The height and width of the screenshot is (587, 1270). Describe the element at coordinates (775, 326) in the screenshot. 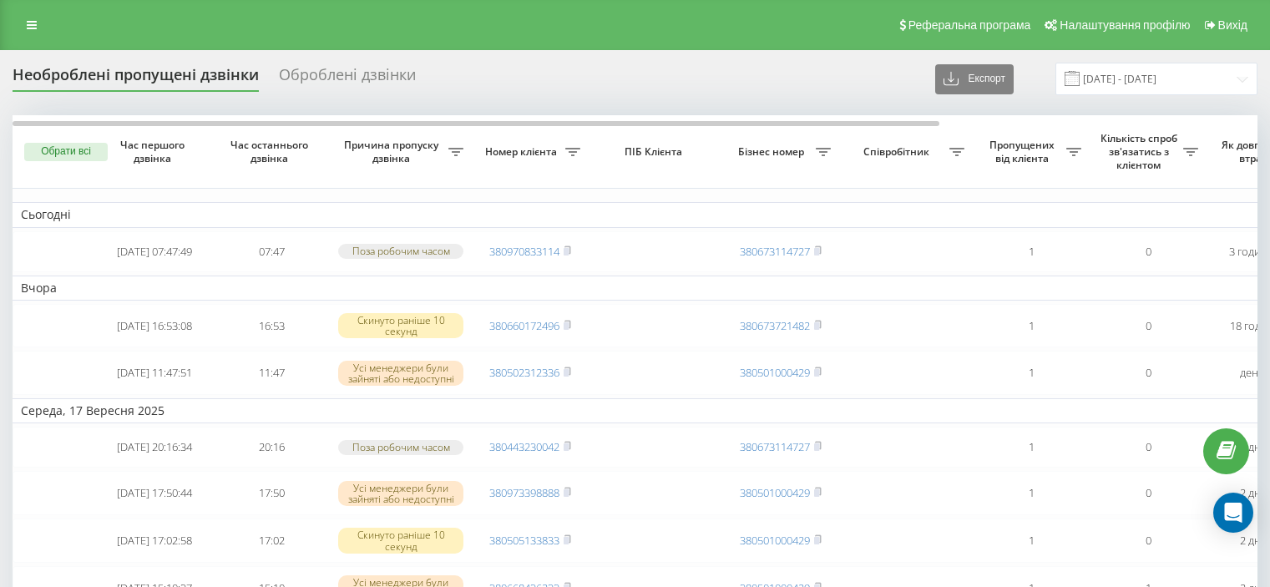

I see `a: 380673721482` at that location.